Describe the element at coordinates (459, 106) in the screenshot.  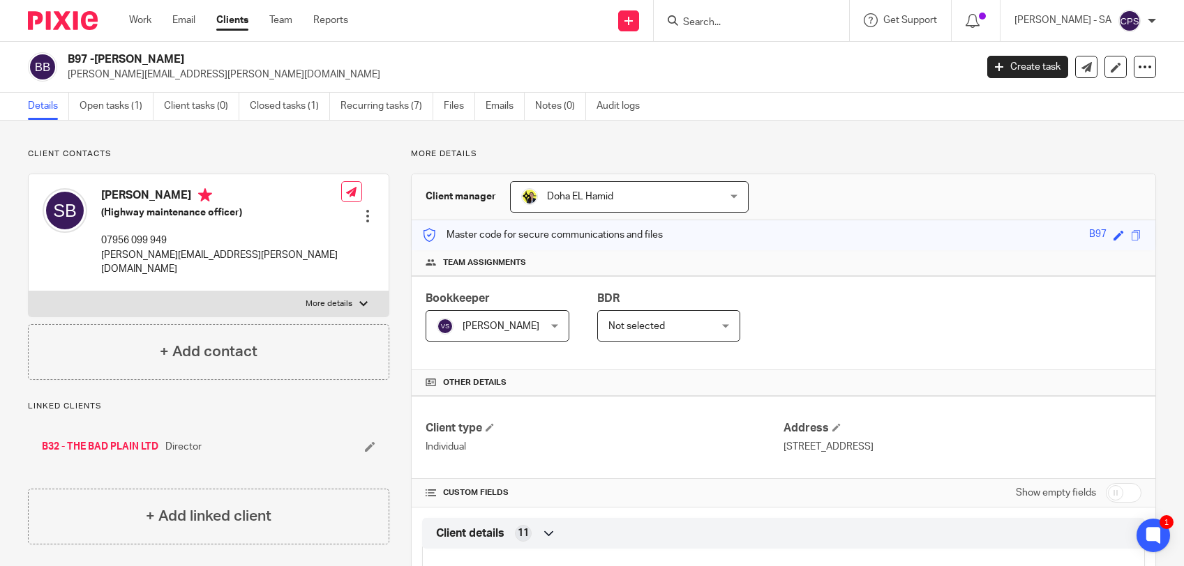
I see `a: Files` at that location.